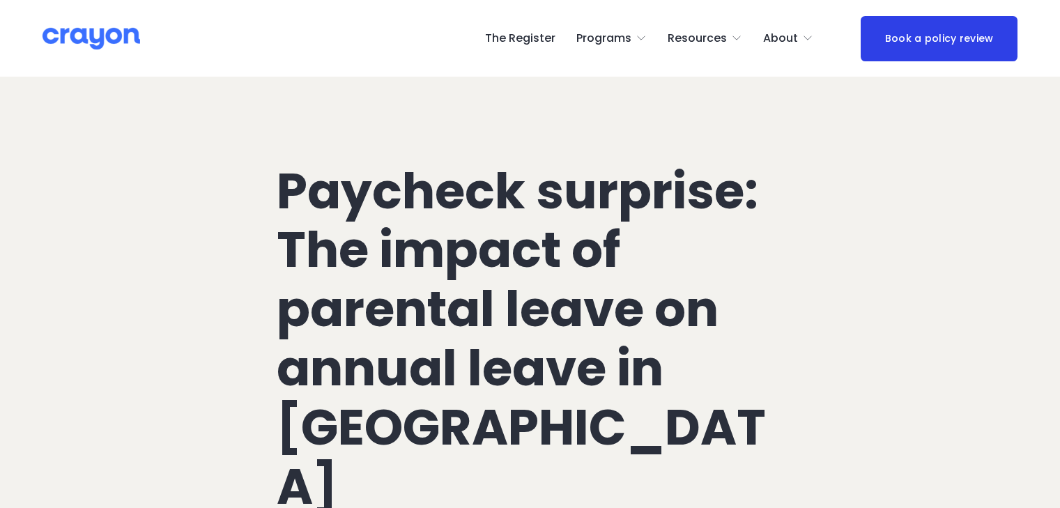  I want to click on span: Resources, so click(697, 38).